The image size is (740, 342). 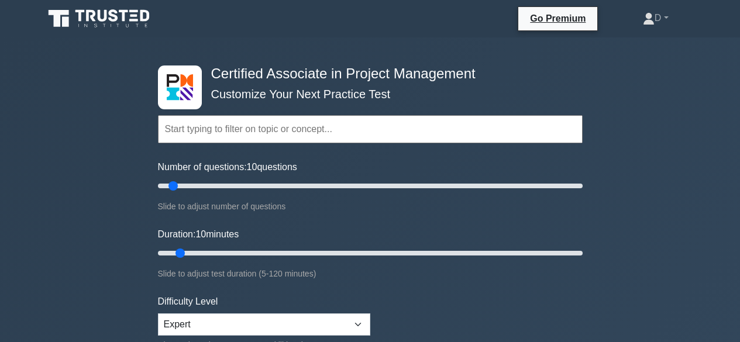 What do you see at coordinates (228, 167) in the screenshot?
I see `label: Number of questions: questions` at bounding box center [228, 167].